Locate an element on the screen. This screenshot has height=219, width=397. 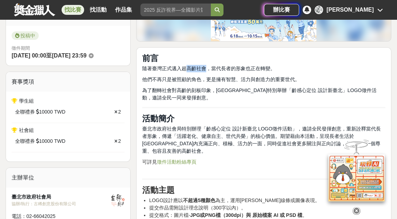
li: 提交作品需附設計理念說明（300字以內）。 is located at coordinates (267, 207).